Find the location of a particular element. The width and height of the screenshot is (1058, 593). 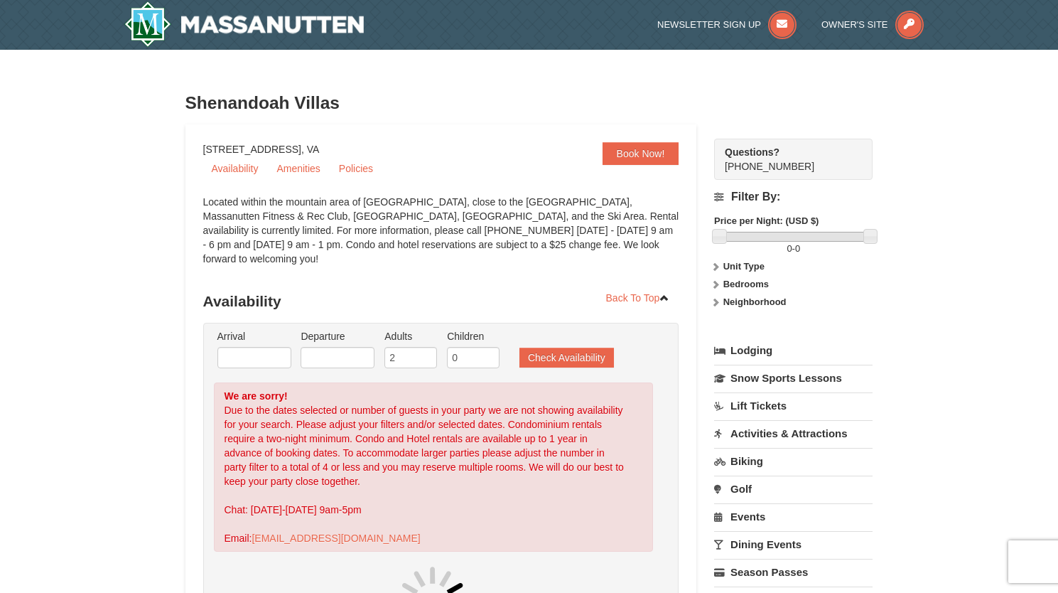

a: Snow Sports Lessons is located at coordinates (793, 377).